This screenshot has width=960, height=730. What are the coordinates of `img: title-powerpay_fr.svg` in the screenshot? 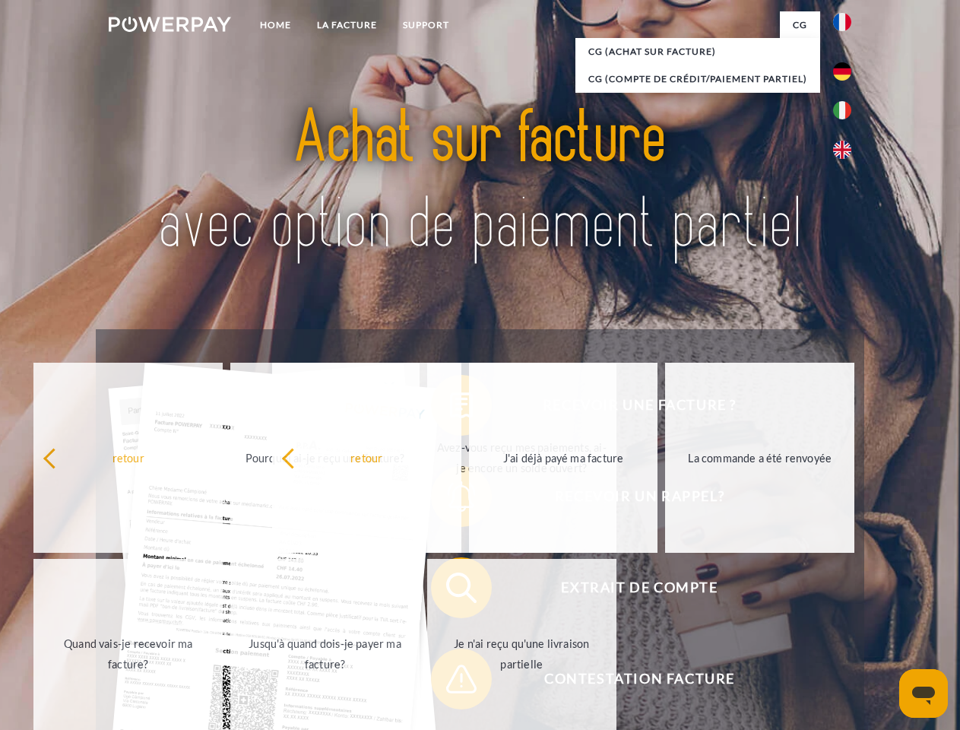 It's located at (480, 182).